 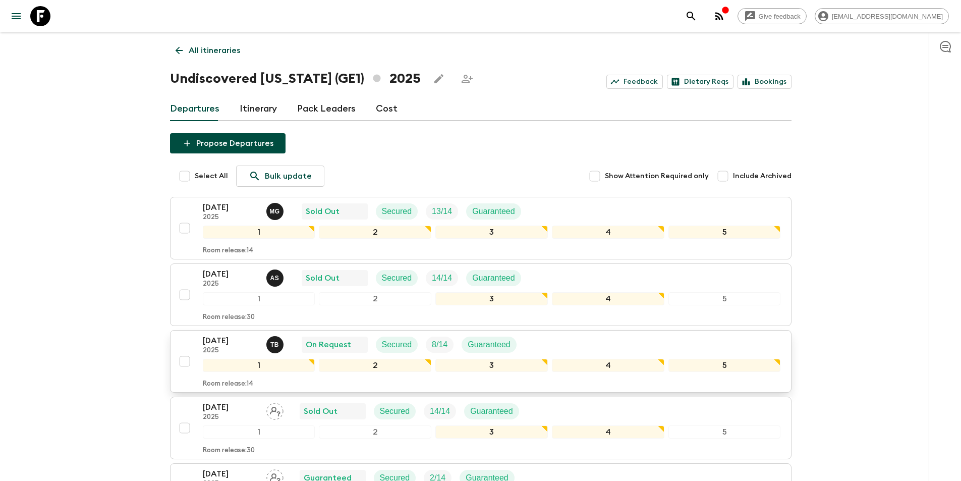 I want to click on a: Itinerary, so click(x=258, y=109).